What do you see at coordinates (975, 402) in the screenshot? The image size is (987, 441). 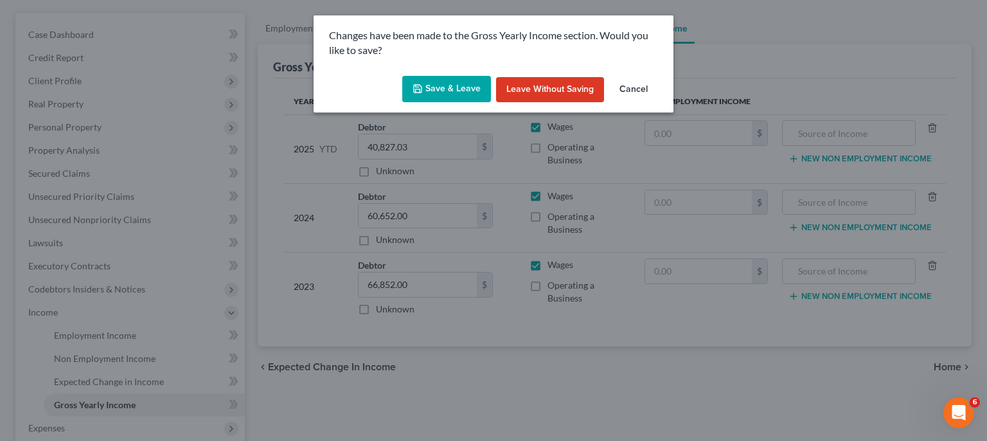 I see `span: 6` at bounding box center [975, 402].